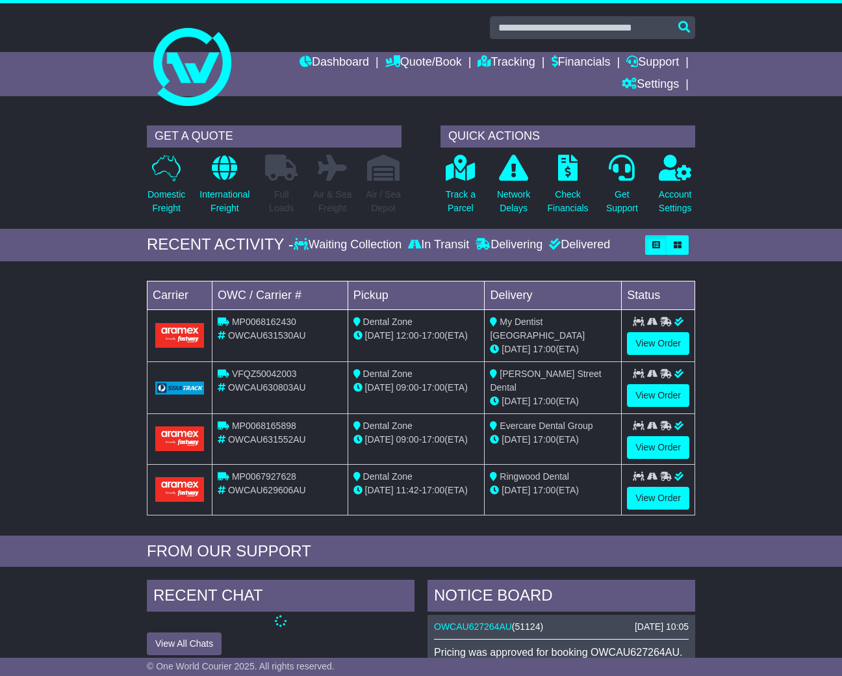 The height and width of the screenshot is (676, 842). I want to click on a: NetworkDelays, so click(513, 188).